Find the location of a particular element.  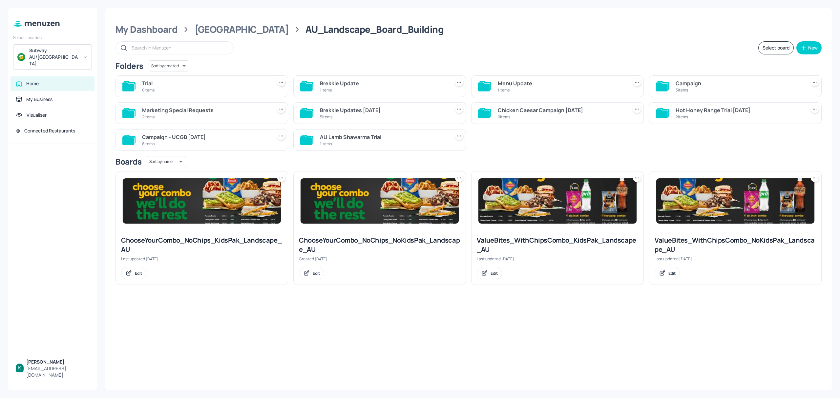

div: My Dashboard is located at coordinates (146, 30).